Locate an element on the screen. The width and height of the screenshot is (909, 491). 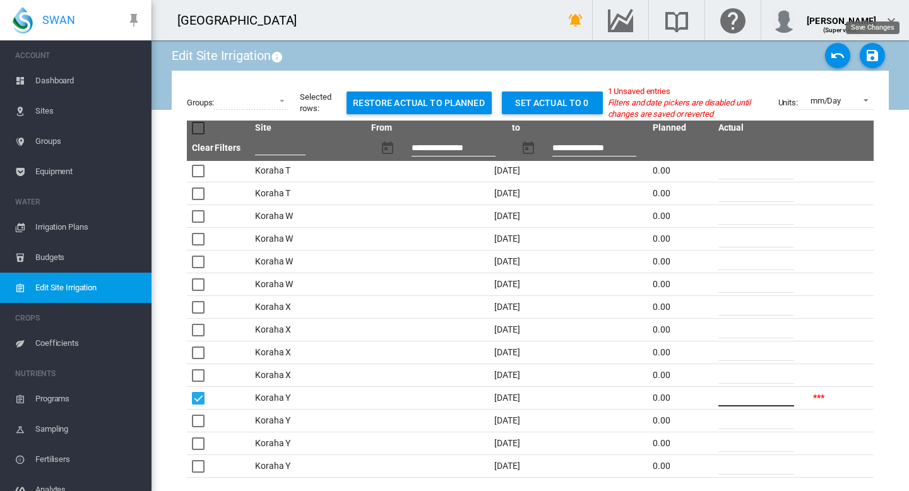
span: Groups is located at coordinates (88, 141).